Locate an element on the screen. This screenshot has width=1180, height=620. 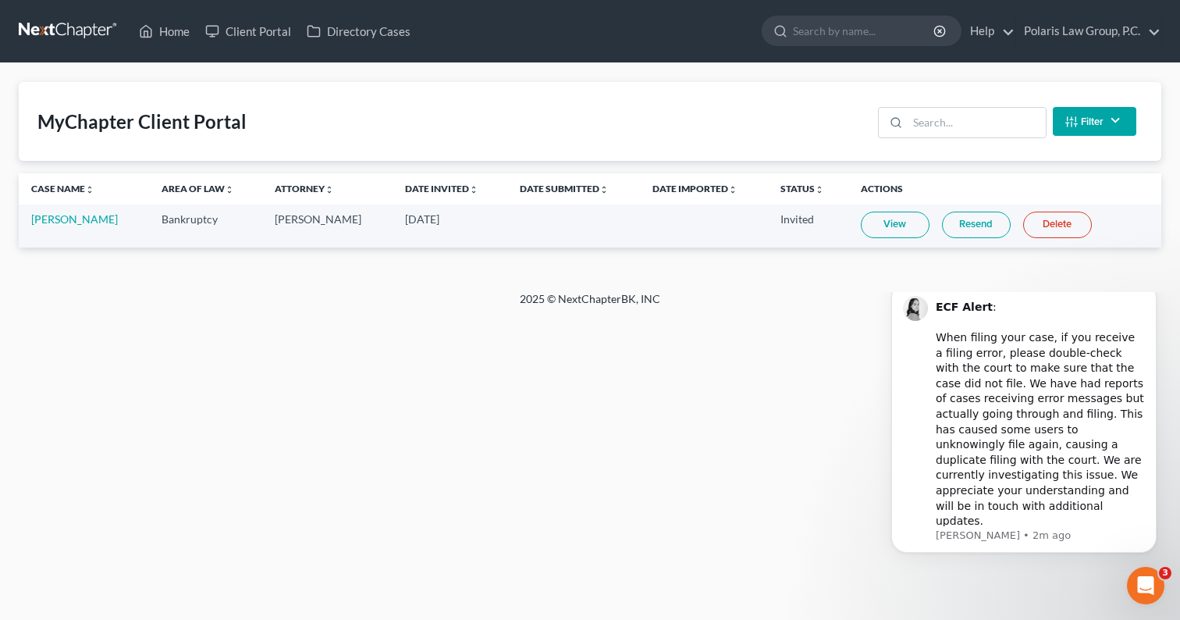
a: Delete is located at coordinates (1057, 225).